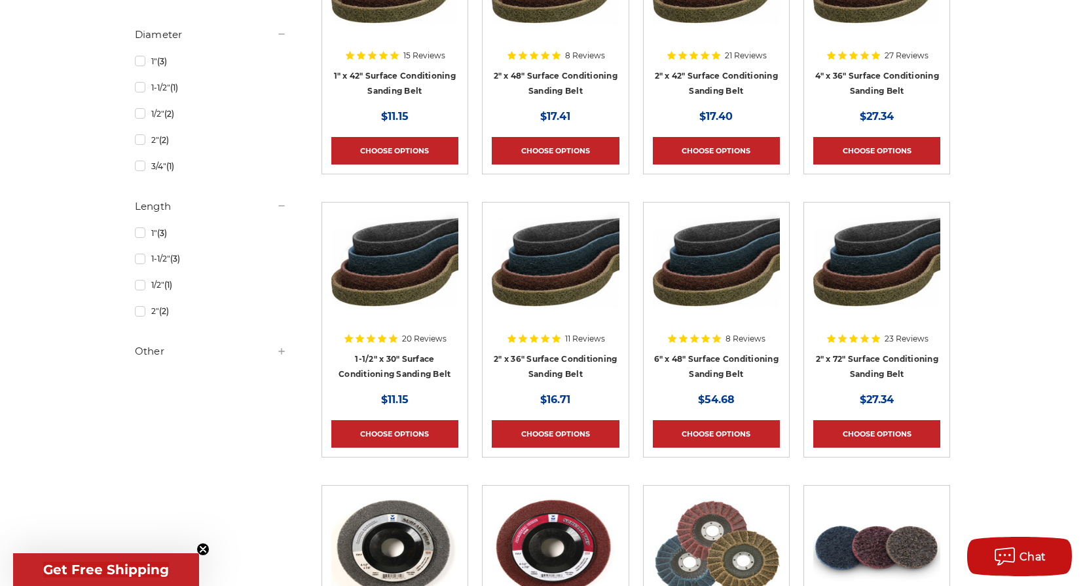 The height and width of the screenshot is (586, 1085). I want to click on span: $16.71, so click(555, 399).